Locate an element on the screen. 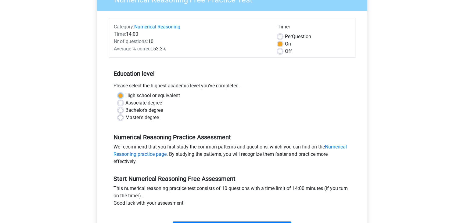 The image size is (464, 223). div: 10 is located at coordinates (191, 41).